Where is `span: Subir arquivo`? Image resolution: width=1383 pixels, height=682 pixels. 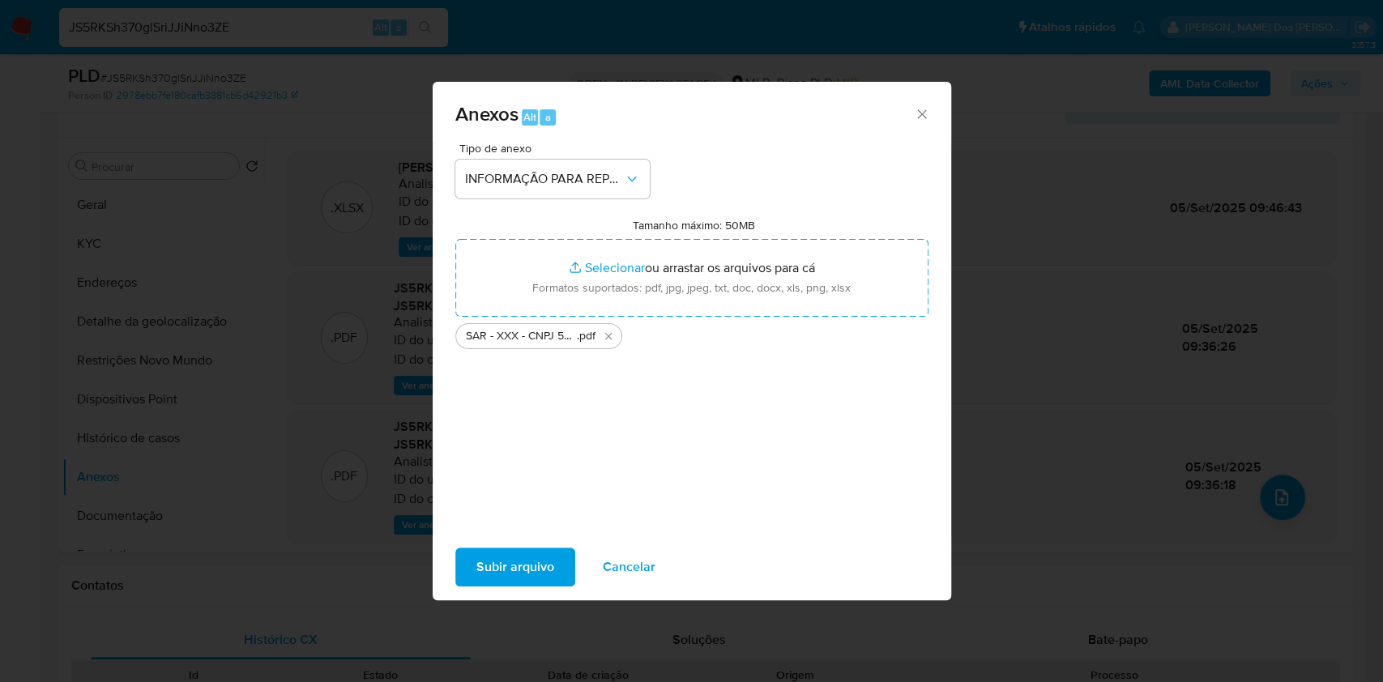 span: Subir arquivo is located at coordinates (515, 567).